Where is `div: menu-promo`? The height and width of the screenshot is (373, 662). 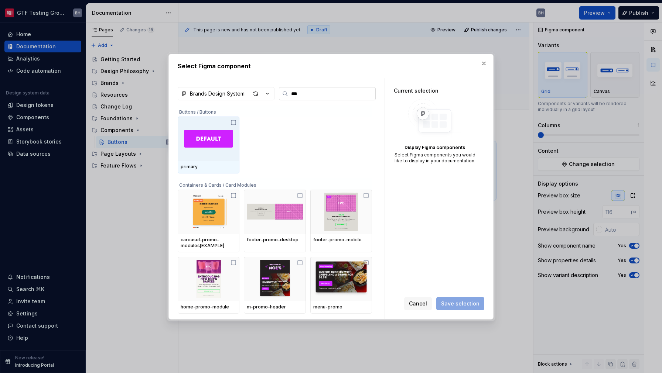 div: menu-promo is located at coordinates (341, 307).